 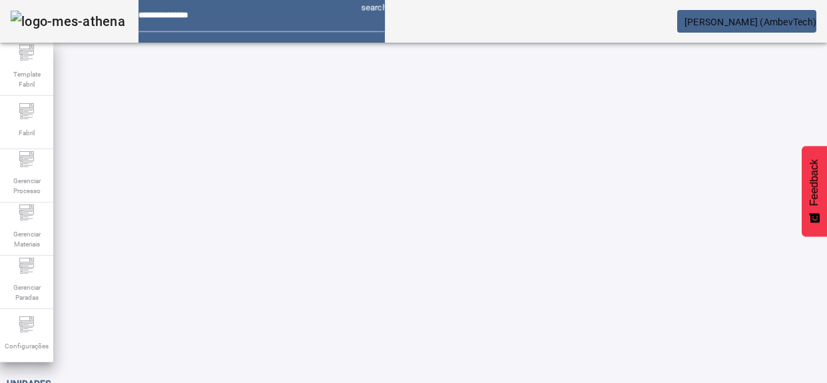 I want to click on span: Feedback, so click(x=815, y=183).